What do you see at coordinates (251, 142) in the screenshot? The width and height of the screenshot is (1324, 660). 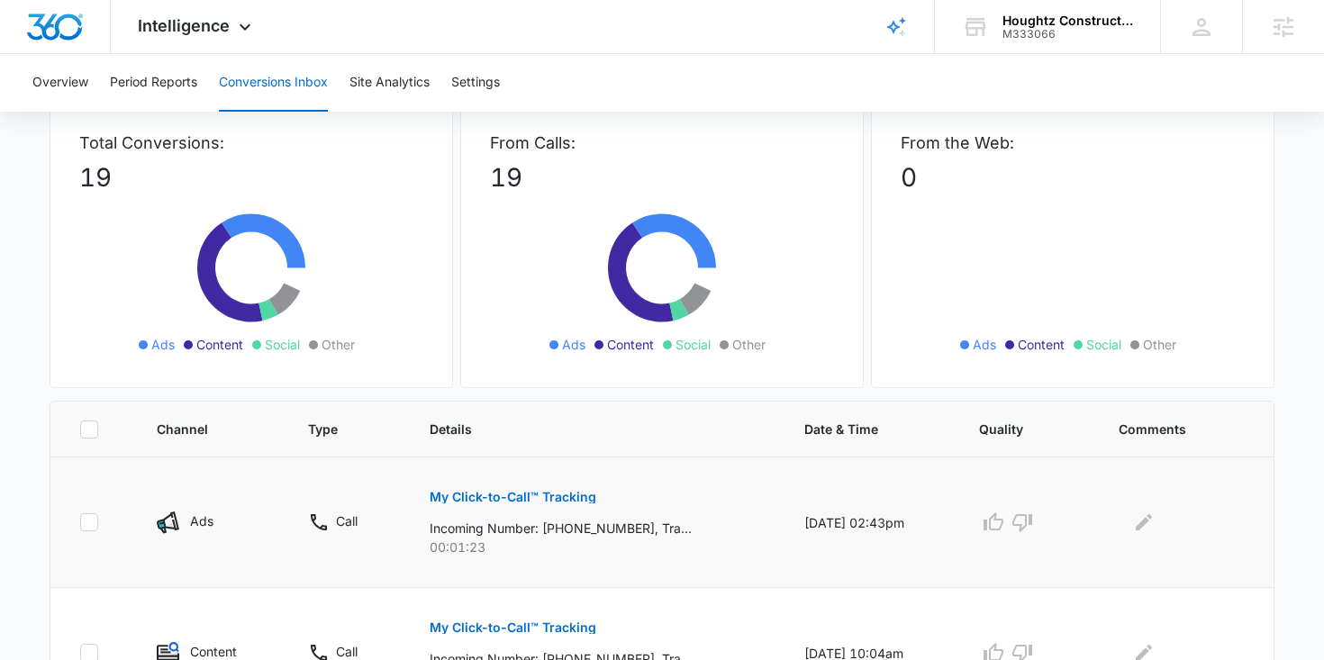 I see `p: Total Conversions:` at bounding box center [251, 142].